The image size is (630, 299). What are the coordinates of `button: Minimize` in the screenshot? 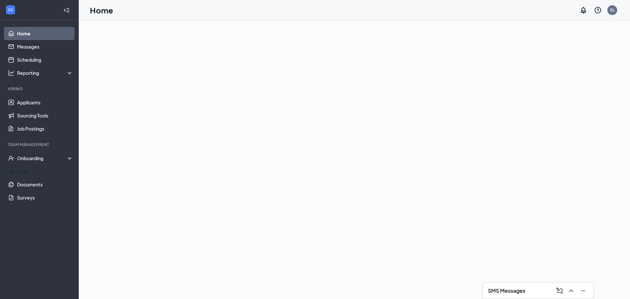 It's located at (583, 291).